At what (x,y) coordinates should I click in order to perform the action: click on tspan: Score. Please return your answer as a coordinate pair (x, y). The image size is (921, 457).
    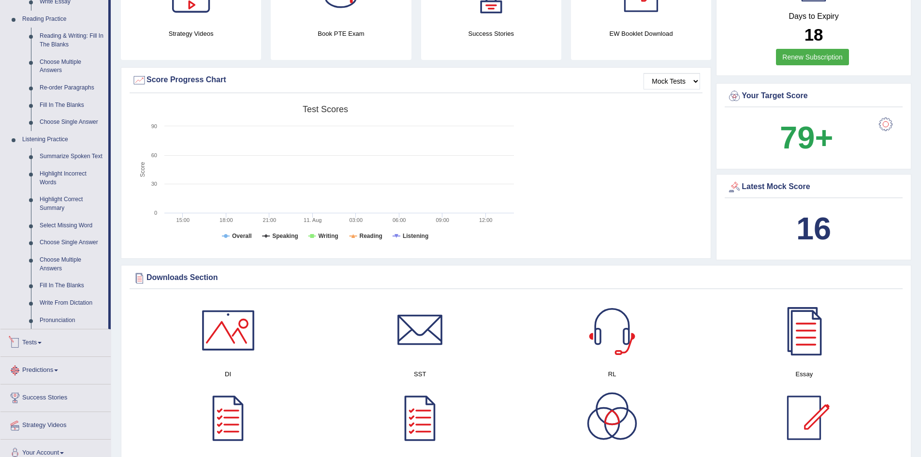
    Looking at the image, I should click on (143, 170).